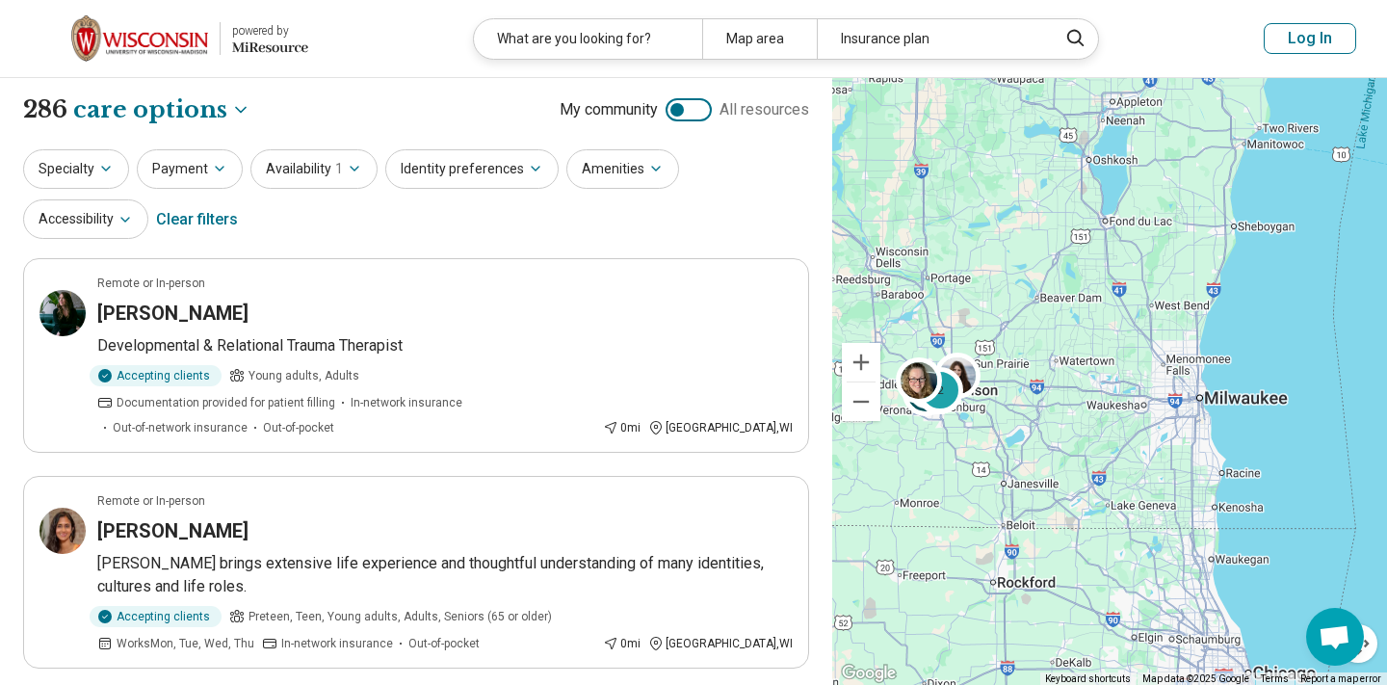 The height and width of the screenshot is (685, 1387). What do you see at coordinates (861, 402) in the screenshot?
I see `button: Zoom out` at bounding box center [861, 402].